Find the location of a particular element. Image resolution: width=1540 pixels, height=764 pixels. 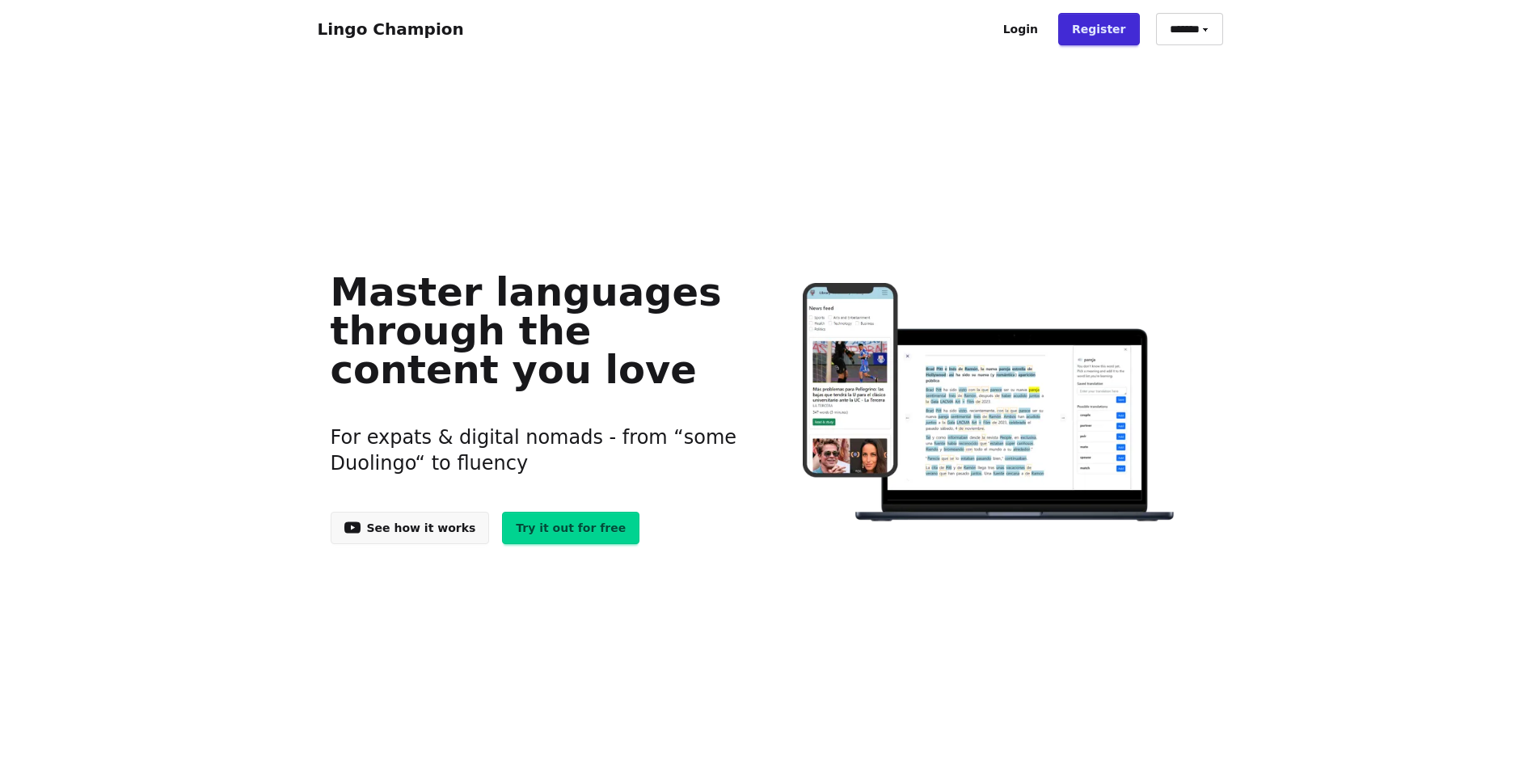

a: Login is located at coordinates (1020, 29).